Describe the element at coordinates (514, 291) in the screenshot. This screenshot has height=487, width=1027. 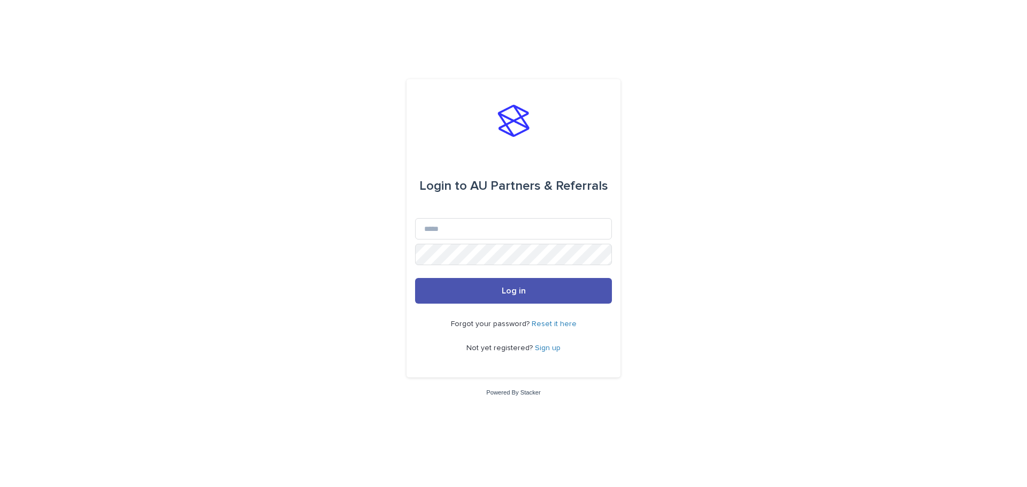
I see `span: Log in` at that location.